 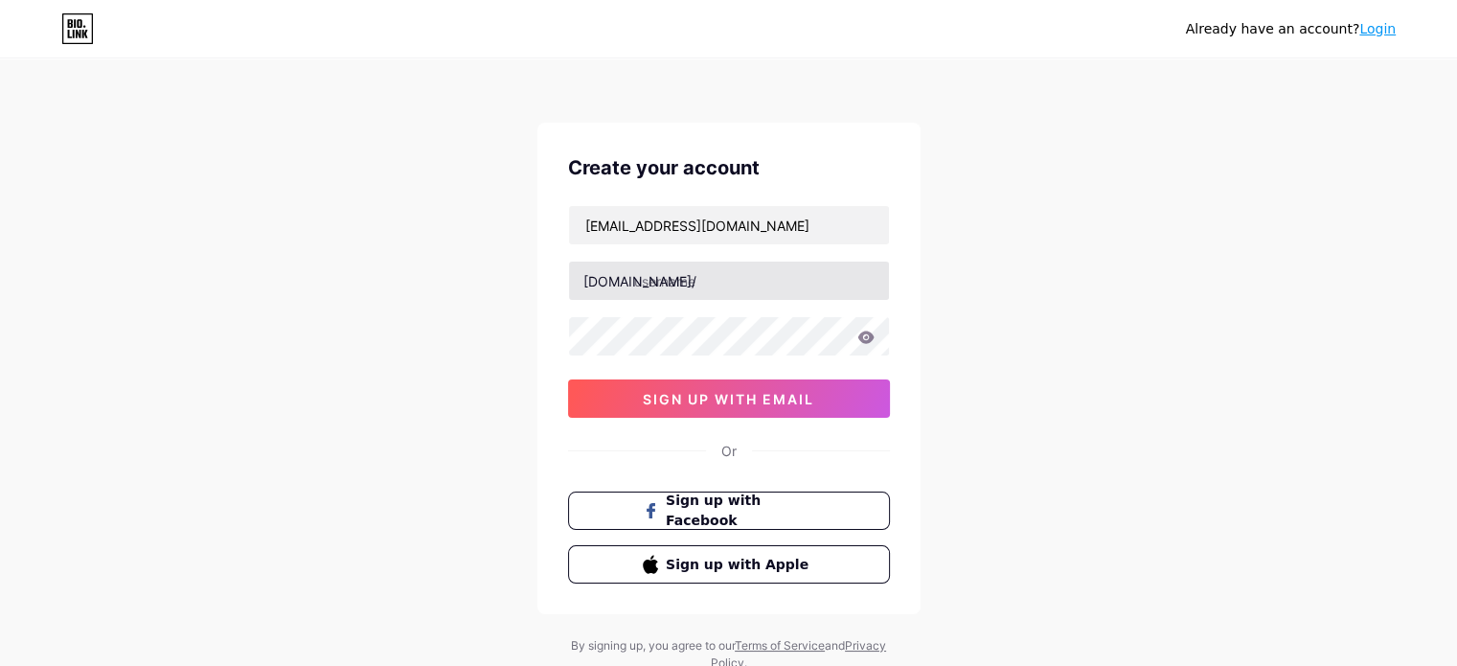 I want to click on input: username, so click(x=729, y=281).